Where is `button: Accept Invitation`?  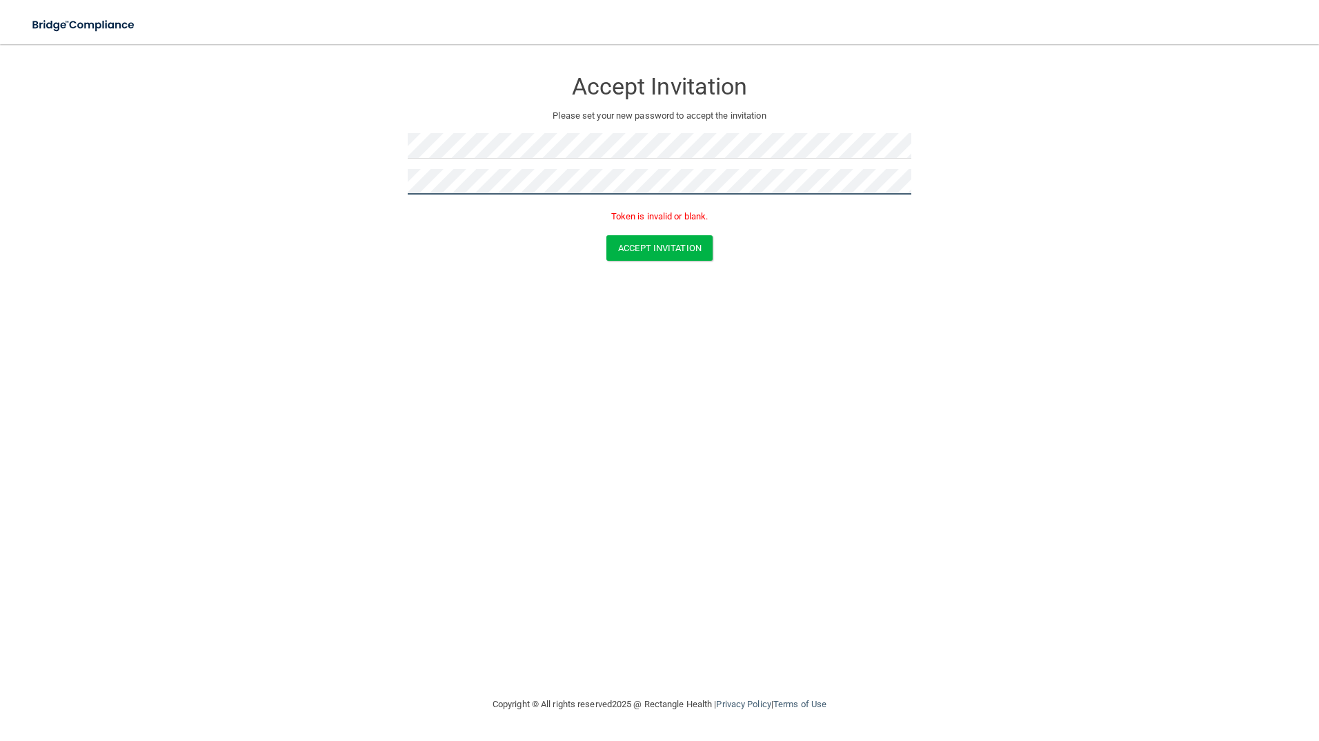 button: Accept Invitation is located at coordinates (660, 248).